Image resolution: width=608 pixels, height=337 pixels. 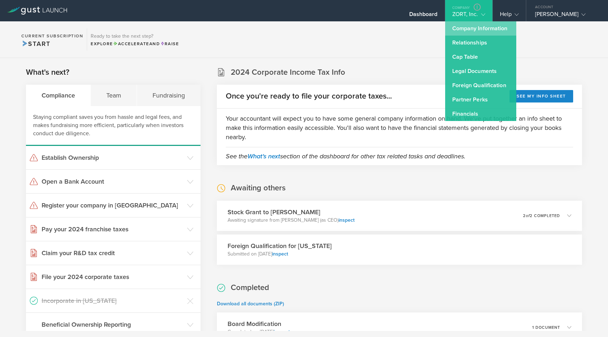 I want to click on h2: Awaiting others, so click(x=258, y=188).